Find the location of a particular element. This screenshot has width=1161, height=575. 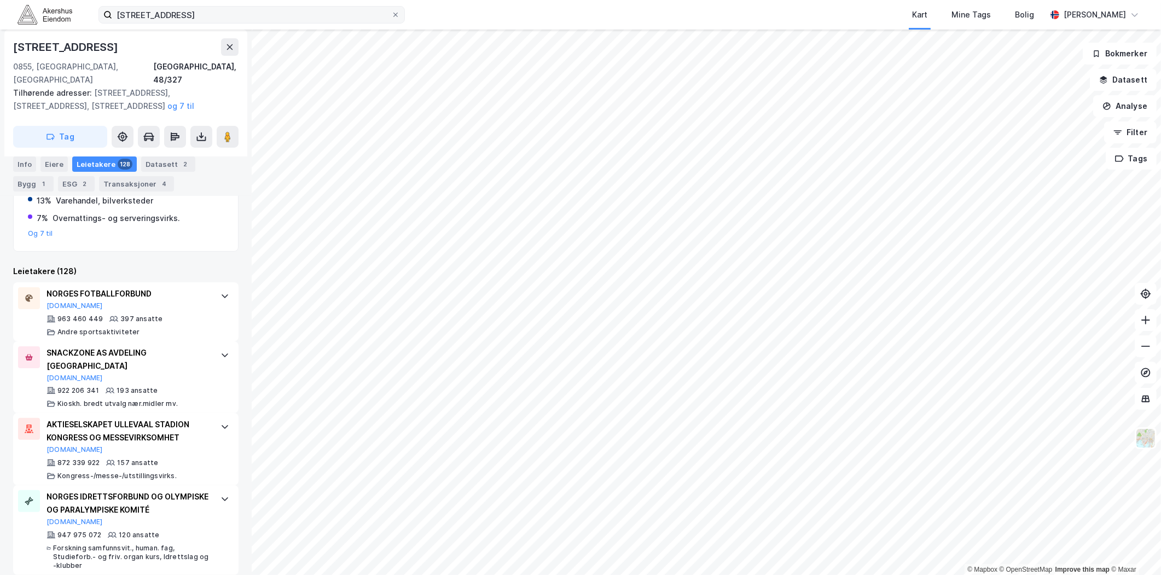

button: Og 7 til is located at coordinates (40, 234).